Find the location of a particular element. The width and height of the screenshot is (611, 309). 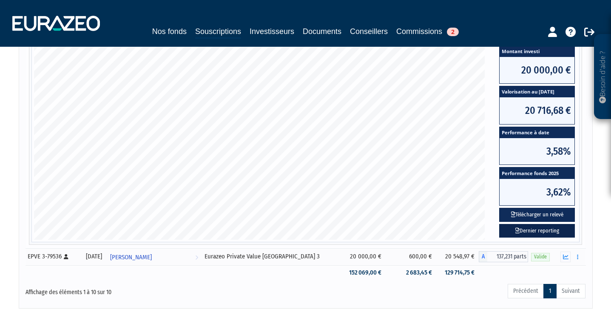

span: A is located at coordinates (483, 257).